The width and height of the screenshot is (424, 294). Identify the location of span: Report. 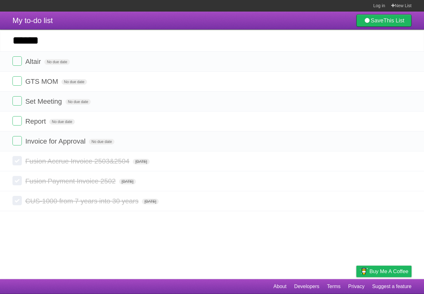
(36, 121).